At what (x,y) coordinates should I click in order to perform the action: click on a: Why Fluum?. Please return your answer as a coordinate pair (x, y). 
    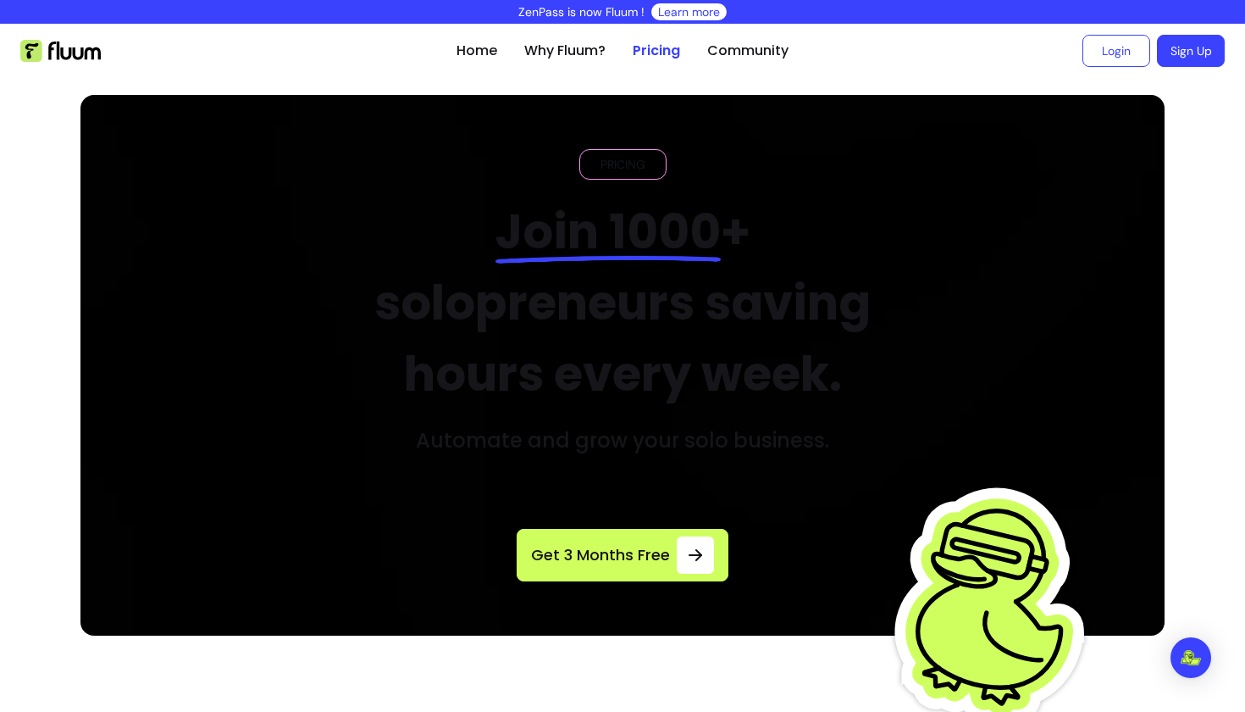
    Looking at the image, I should click on (565, 51).